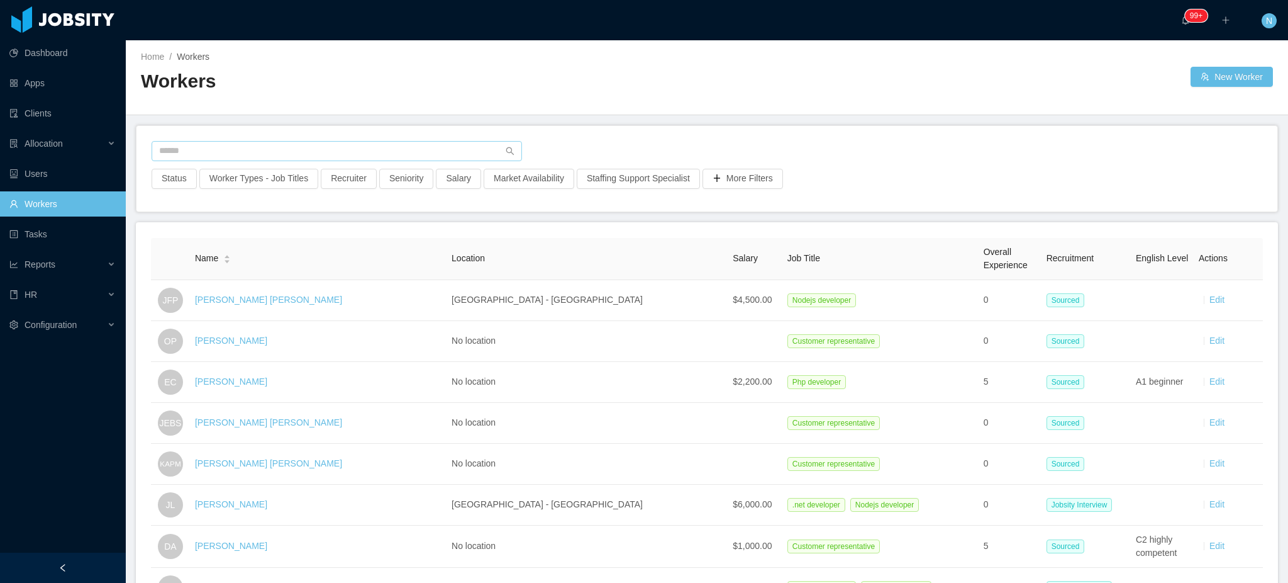  What do you see at coordinates (14, 294) in the screenshot?
I see `i: icon: book` at bounding box center [14, 294].